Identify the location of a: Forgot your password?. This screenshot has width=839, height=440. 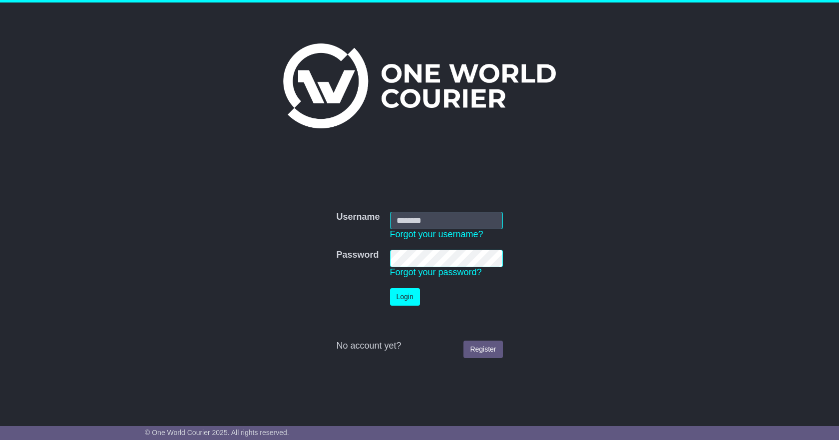
(436, 272).